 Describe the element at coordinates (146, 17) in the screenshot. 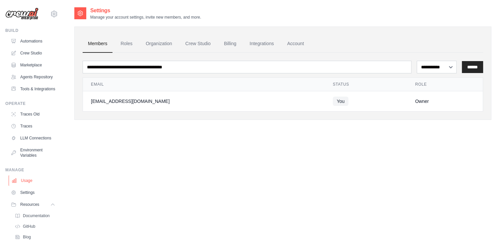

I see `p: Manage your account settings, invite new members, and more.` at that location.